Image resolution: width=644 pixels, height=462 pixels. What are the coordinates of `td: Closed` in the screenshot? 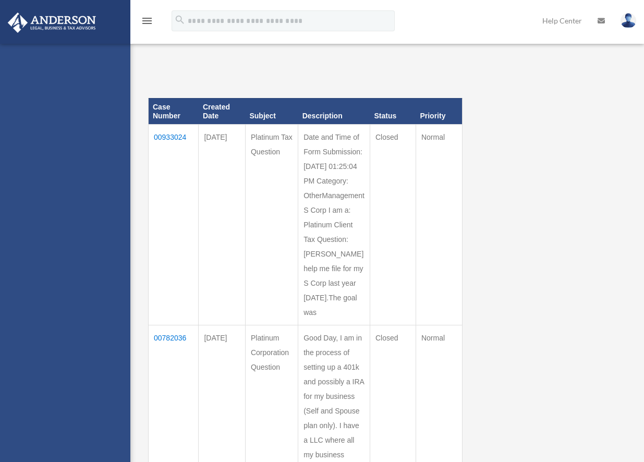 It's located at (392, 225).